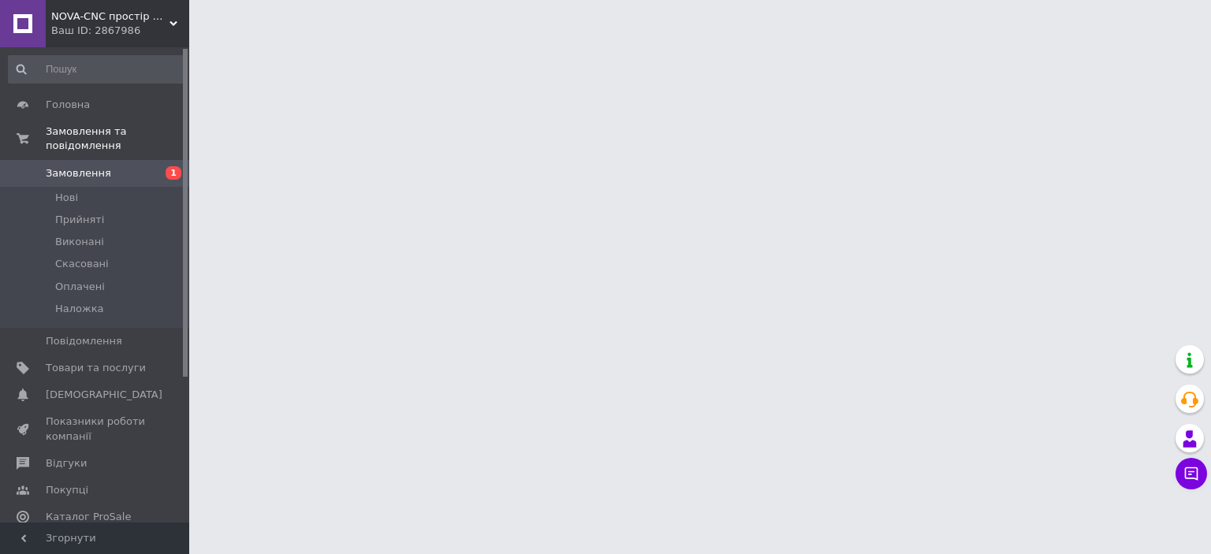 Image resolution: width=1211 pixels, height=554 pixels. I want to click on span: Оплачені, so click(80, 287).